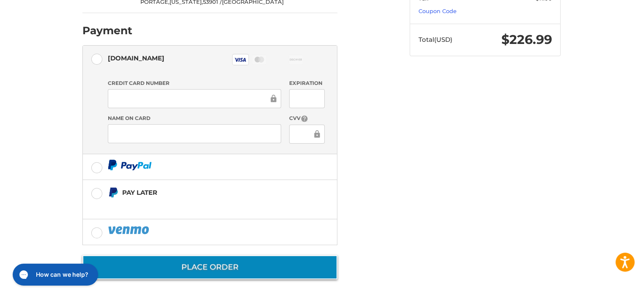  What do you see at coordinates (210, 267) in the screenshot?
I see `button: Place Order` at bounding box center [210, 267].